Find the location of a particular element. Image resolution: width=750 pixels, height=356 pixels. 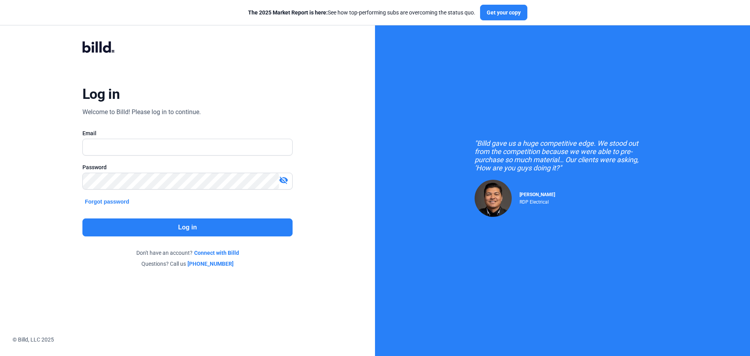

div: Email is located at coordinates (187, 133).